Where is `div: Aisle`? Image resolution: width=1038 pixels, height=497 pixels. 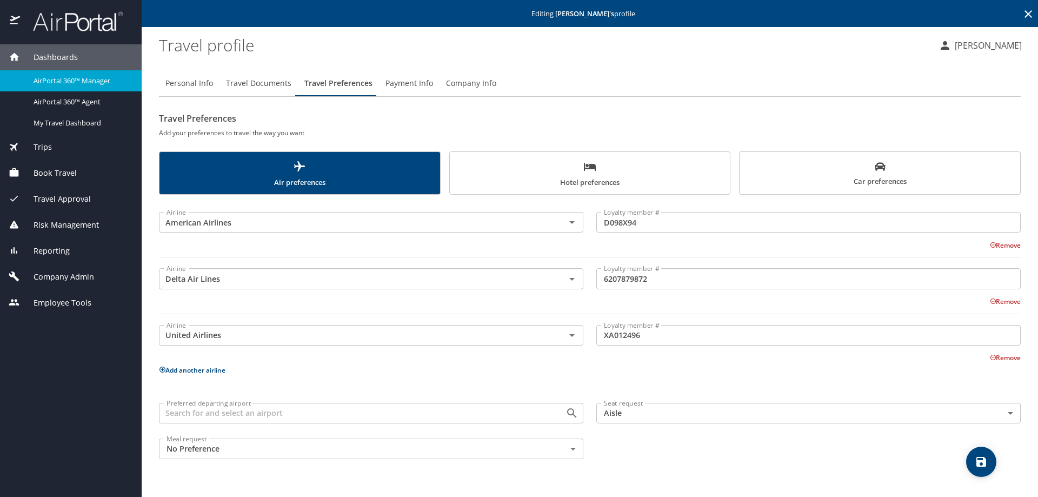 div: Aisle is located at coordinates (808, 413).